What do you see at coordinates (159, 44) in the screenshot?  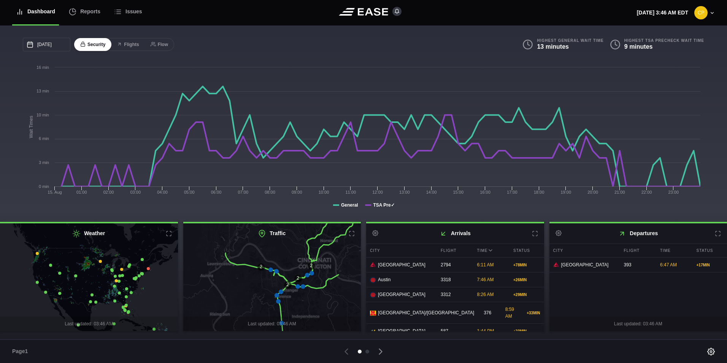 I see `button: Flow` at bounding box center [159, 44].